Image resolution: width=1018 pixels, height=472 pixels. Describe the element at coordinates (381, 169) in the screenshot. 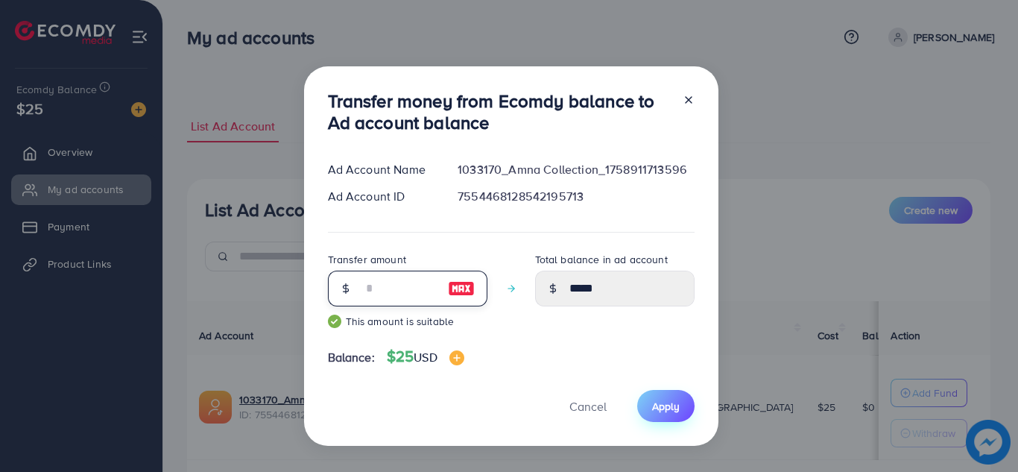

I see `div: Ad Account Name` at that location.